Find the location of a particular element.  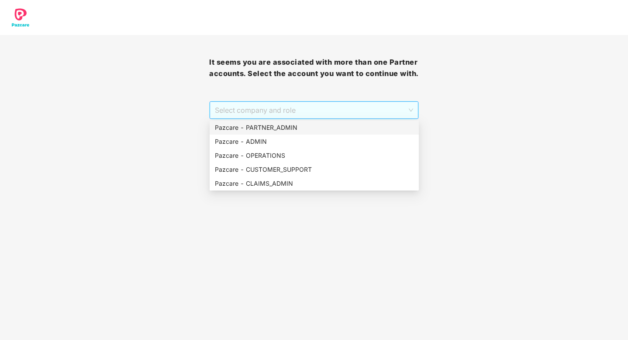

div: Pazcare - CLAIMS_ADMIN is located at coordinates (314, 183).